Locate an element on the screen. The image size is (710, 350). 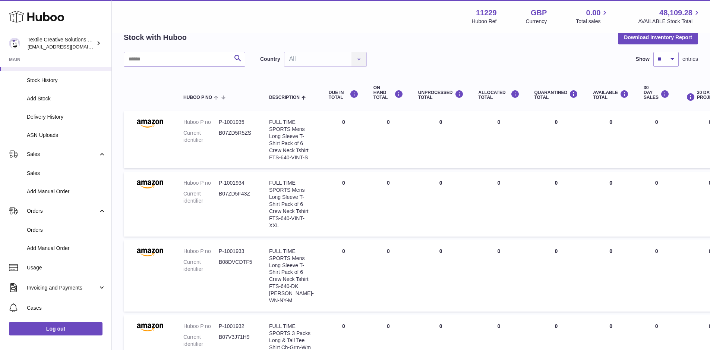
img: sales@textilecreativesolutions.co.uk is located at coordinates (15, 43).